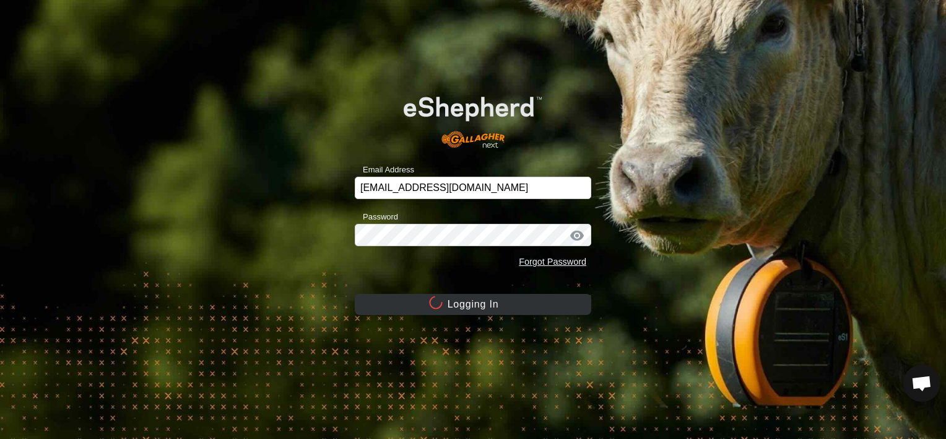 This screenshot has height=439, width=946. What do you see at coordinates (385, 170) in the screenshot?
I see `label: Email Address` at bounding box center [385, 170].